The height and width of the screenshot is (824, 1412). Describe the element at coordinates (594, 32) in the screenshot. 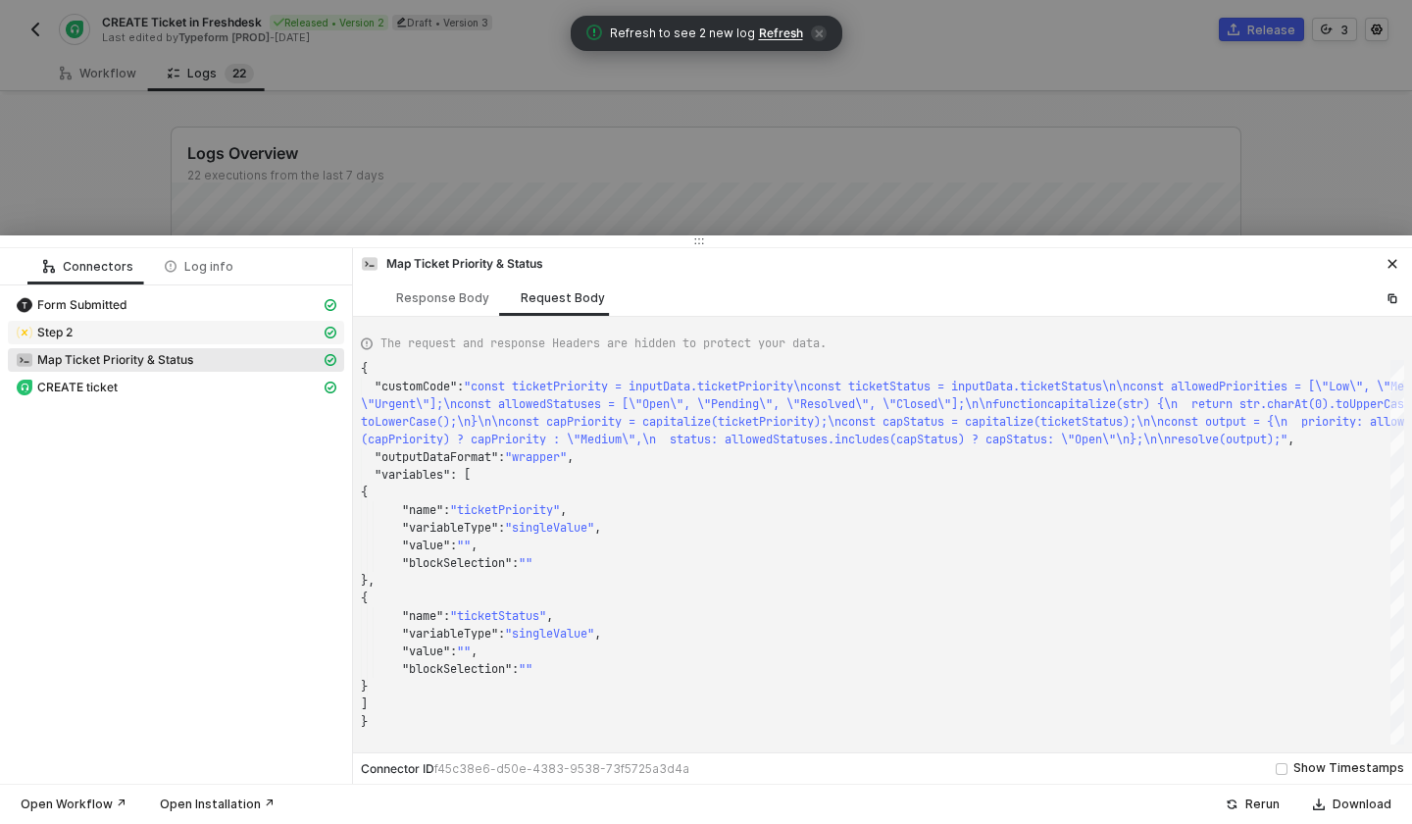

I see `span: icon-exclamation` at that location.